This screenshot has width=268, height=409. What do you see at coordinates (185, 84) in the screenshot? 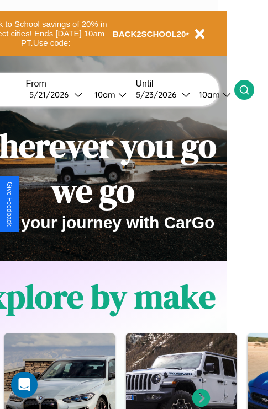
I see `label: Until` at bounding box center [185, 84].